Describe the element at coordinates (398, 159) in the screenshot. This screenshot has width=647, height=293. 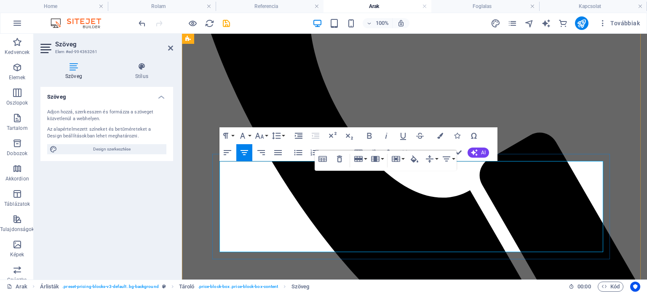
I see `button: Cell` at that location.